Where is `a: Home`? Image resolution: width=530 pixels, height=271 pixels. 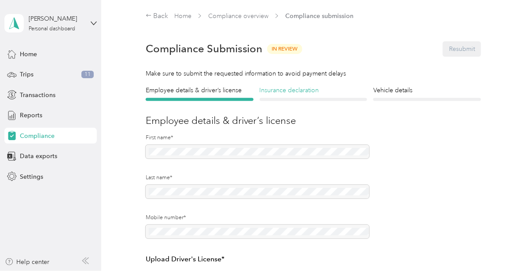 a: Home is located at coordinates (183, 16).